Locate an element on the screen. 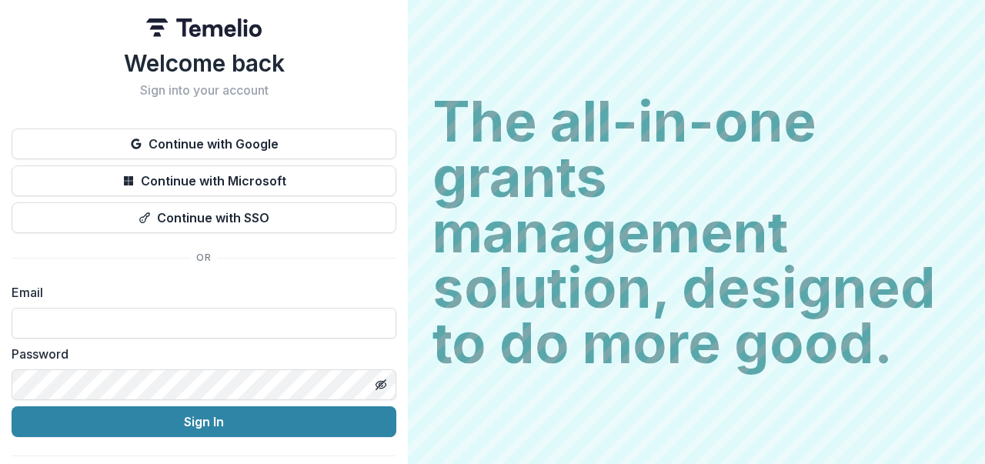 This screenshot has height=464, width=985. img: Temelio is located at coordinates (204, 28).